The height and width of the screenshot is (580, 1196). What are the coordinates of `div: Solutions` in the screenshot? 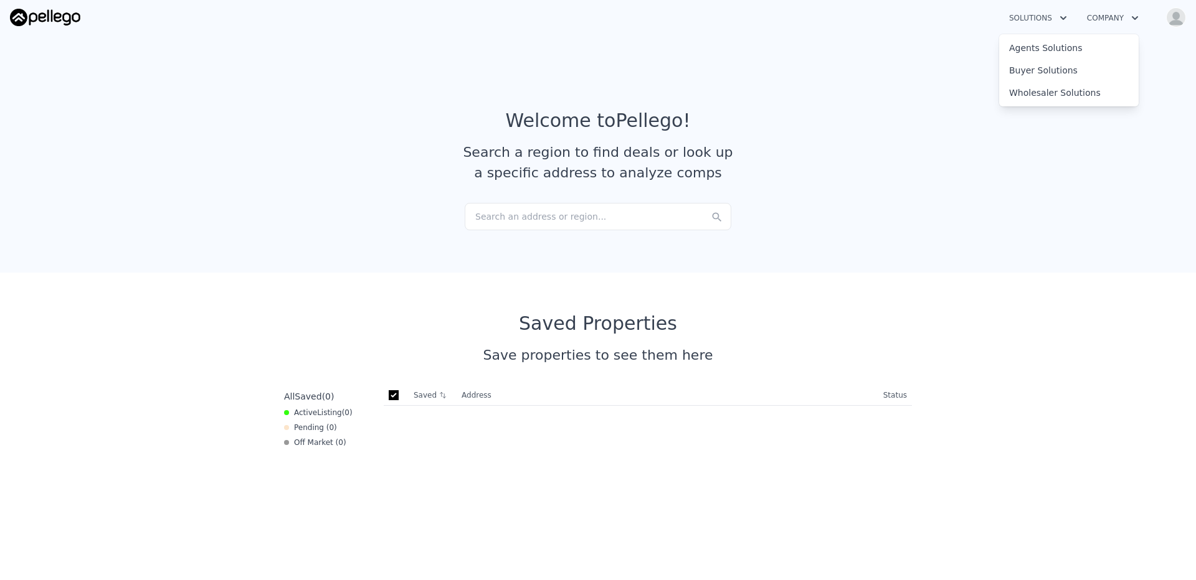 It's located at (1069, 70).